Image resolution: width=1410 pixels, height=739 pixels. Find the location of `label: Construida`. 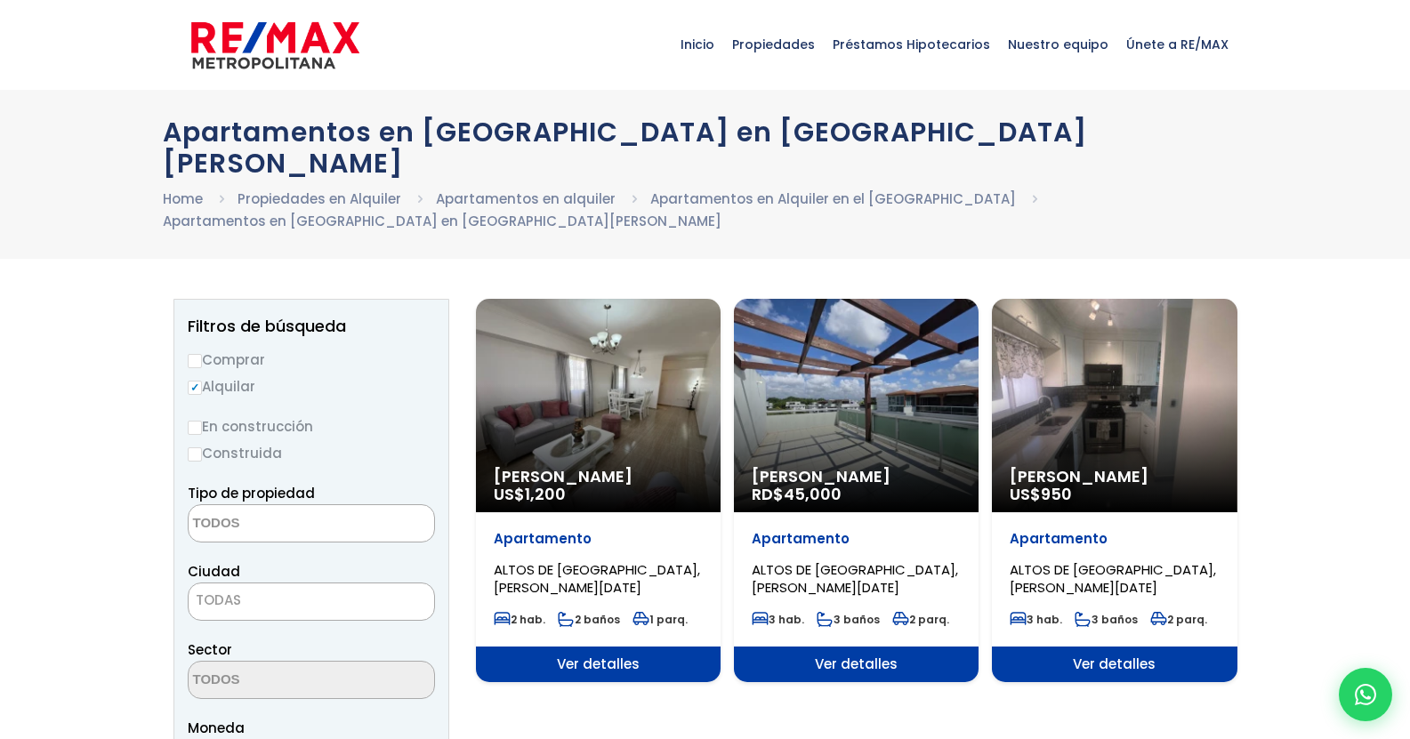

label: Construida is located at coordinates (311, 453).